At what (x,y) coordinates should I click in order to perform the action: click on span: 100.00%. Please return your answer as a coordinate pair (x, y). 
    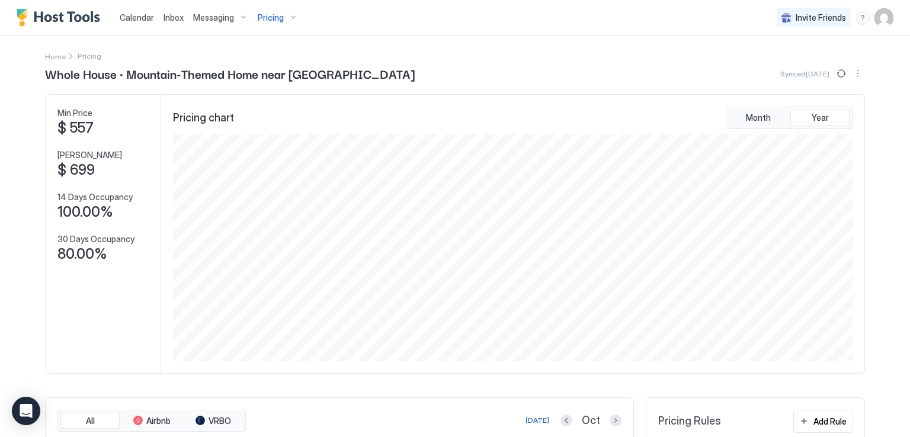
    Looking at the image, I should click on (85, 212).